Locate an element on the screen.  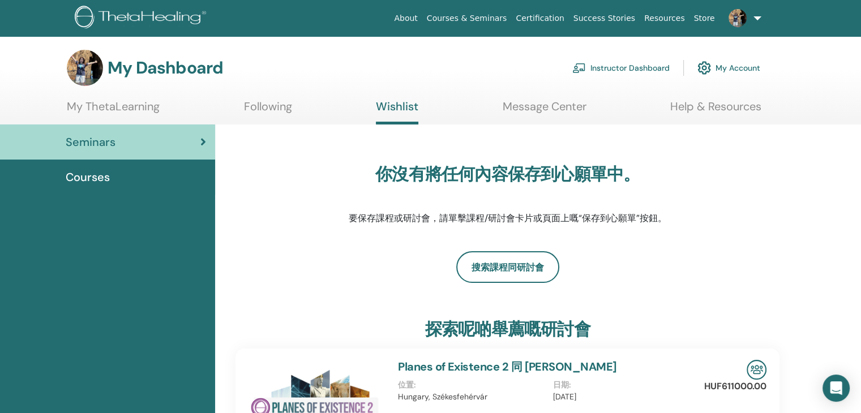
a: 搜索課程同研討會 is located at coordinates (508, 267).